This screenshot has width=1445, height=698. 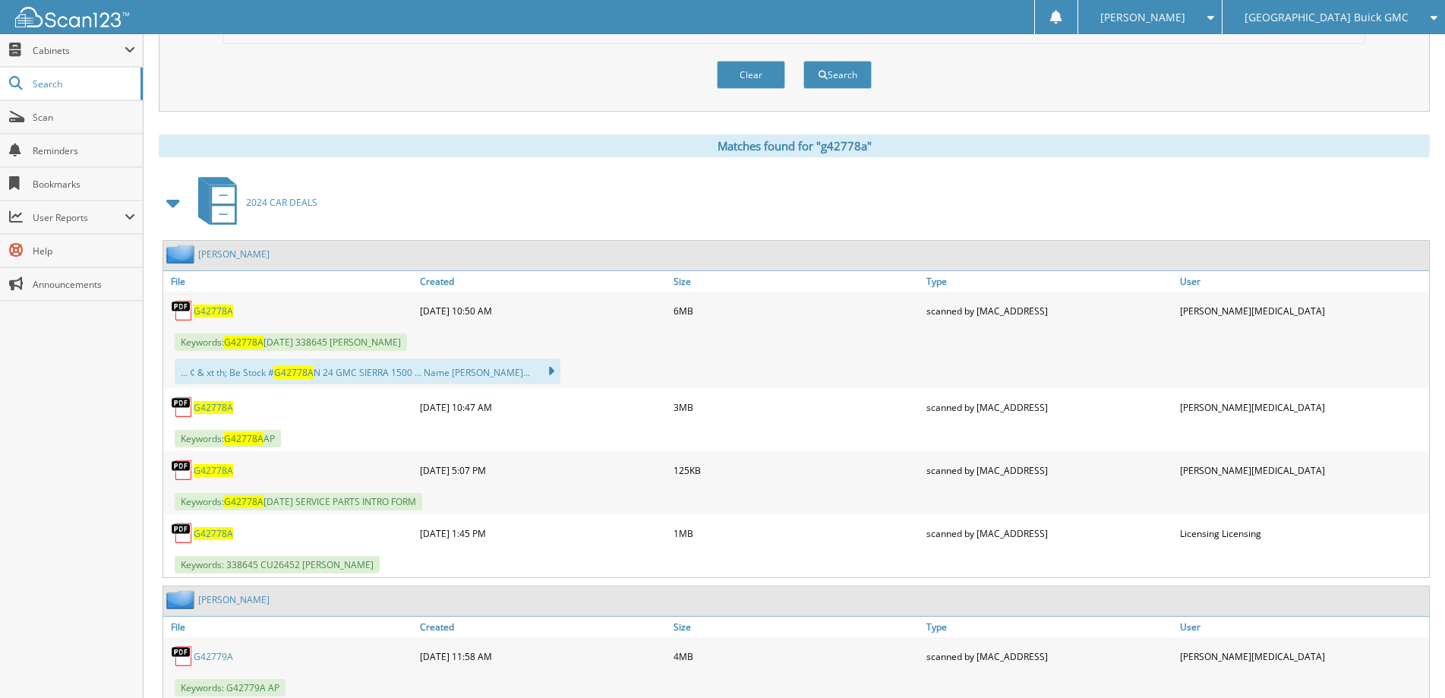 What do you see at coordinates (796, 470) in the screenshot?
I see `div: 125KB` at bounding box center [796, 470].